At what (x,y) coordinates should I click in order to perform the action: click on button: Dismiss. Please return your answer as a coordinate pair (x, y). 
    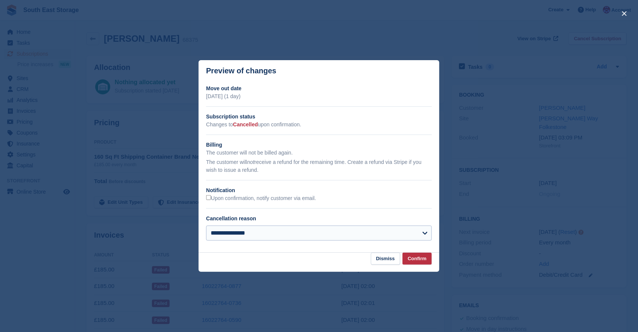
    Looking at the image, I should click on (386, 259).